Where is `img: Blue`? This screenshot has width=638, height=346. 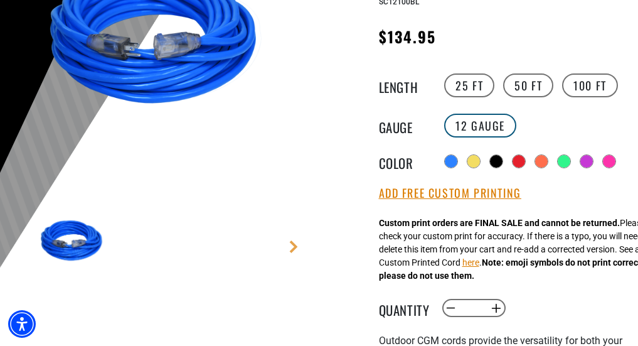 img: Blue is located at coordinates (73, 242).